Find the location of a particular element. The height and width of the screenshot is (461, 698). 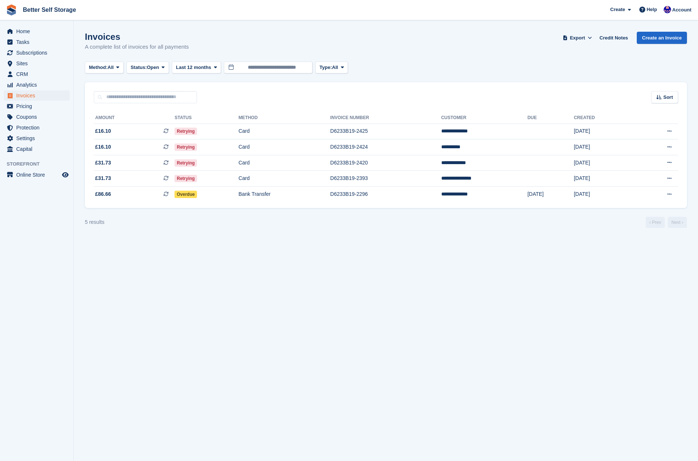

span: Export is located at coordinates (577, 38).